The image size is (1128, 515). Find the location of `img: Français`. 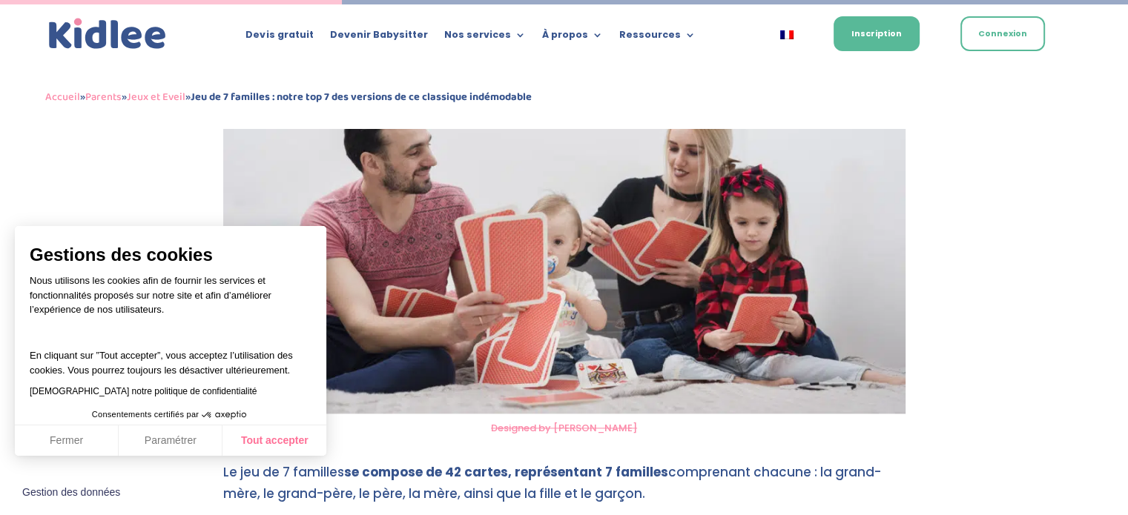

img: Français is located at coordinates (787, 35).